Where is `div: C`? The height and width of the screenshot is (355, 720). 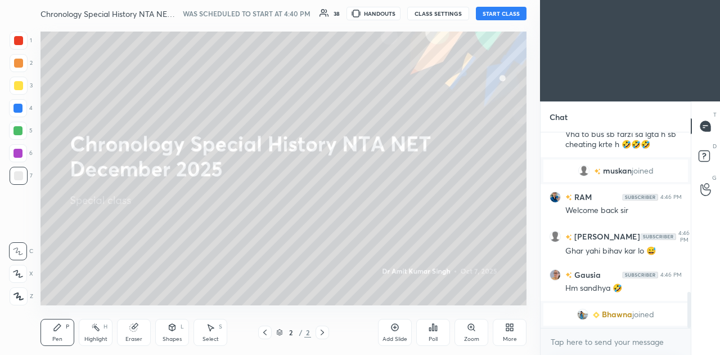 div: C is located at coordinates (21, 251).